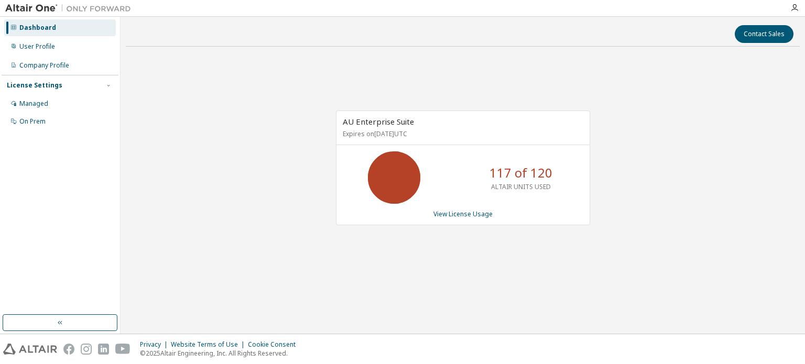  What do you see at coordinates (155, 345) in the screenshot?
I see `div: Privacy` at bounding box center [155, 345].